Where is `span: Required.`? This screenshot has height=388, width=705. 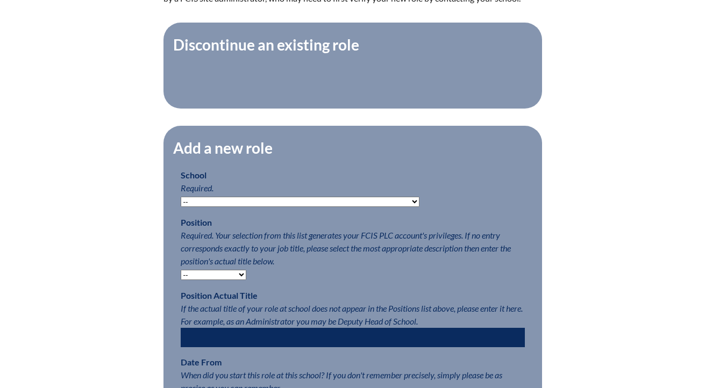 span: Required. is located at coordinates (197, 188).